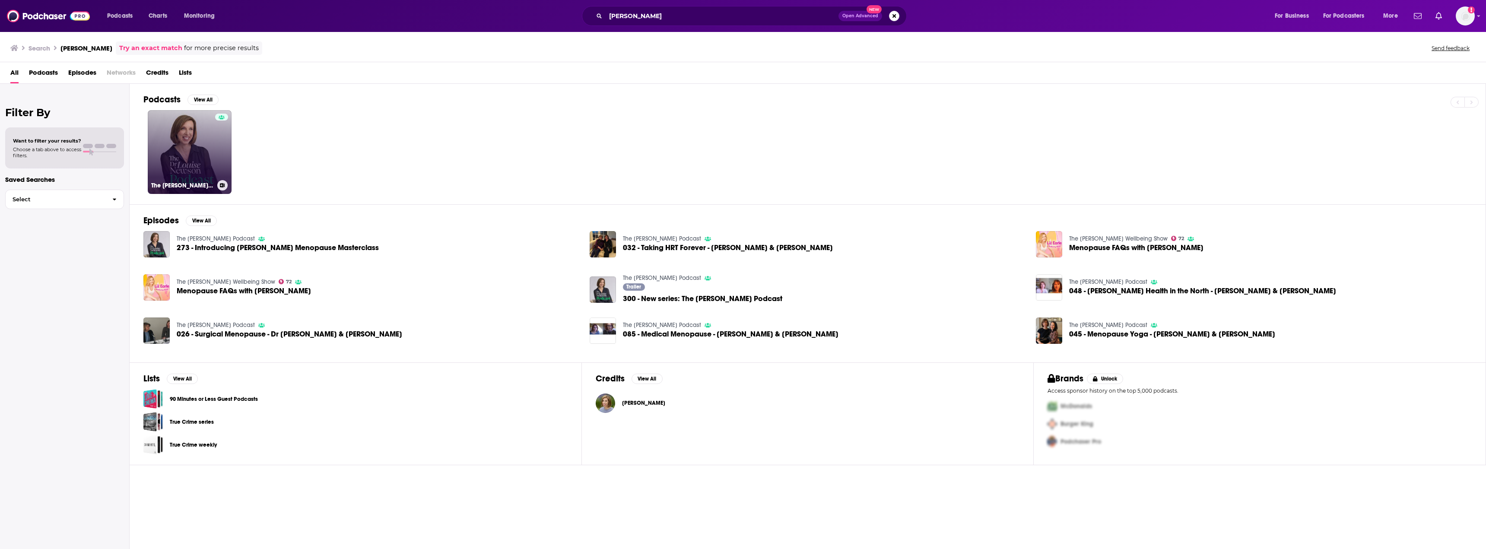 The image size is (1486, 549). I want to click on span: Podcasts, so click(120, 16).